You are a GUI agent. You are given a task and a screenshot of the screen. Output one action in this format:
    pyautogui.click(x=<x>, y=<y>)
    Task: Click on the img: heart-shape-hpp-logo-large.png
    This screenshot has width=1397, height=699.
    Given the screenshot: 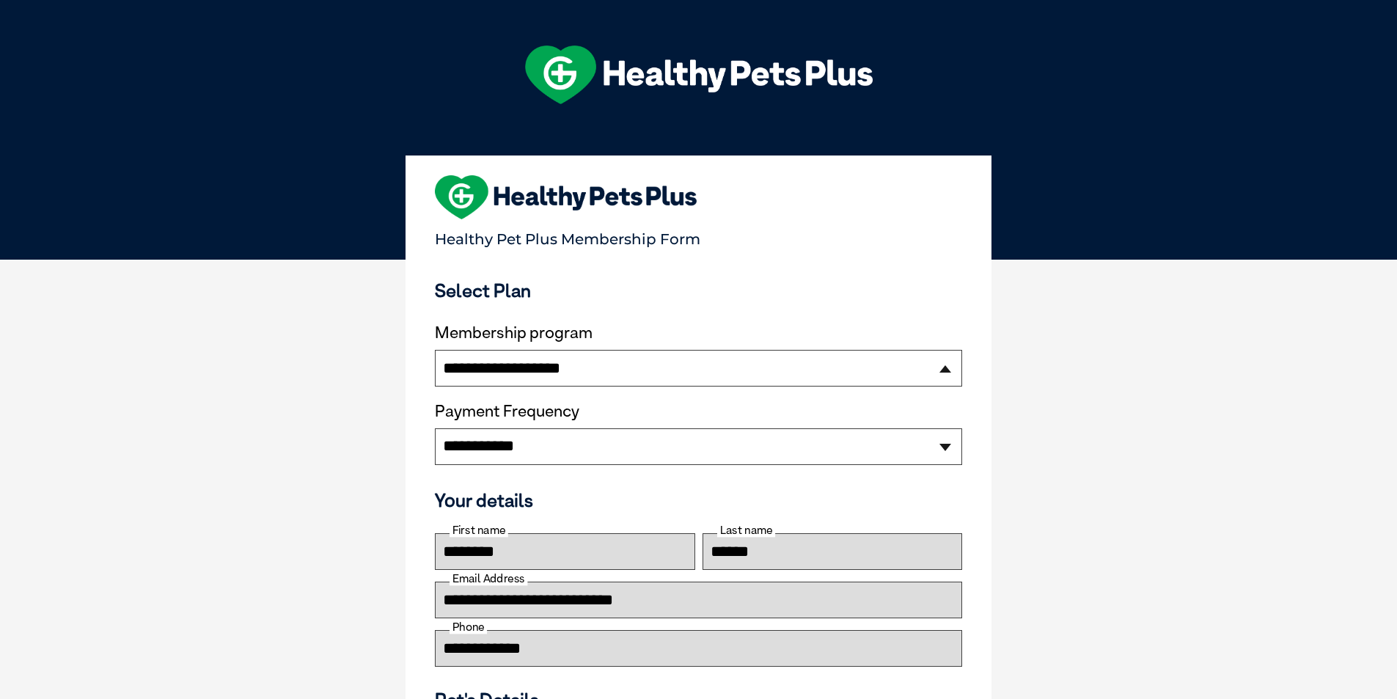 What is the action you would take?
    pyautogui.click(x=565, y=197)
    